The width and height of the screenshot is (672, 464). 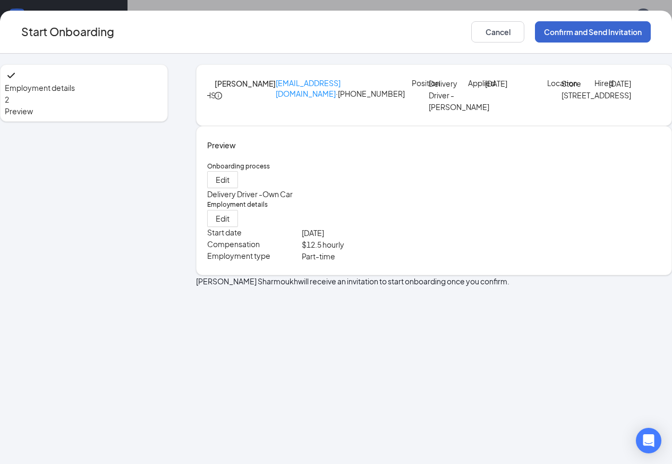 What do you see at coordinates (367, 244) in the screenshot?
I see `p: $ 12.5 hourly` at bounding box center [367, 244].